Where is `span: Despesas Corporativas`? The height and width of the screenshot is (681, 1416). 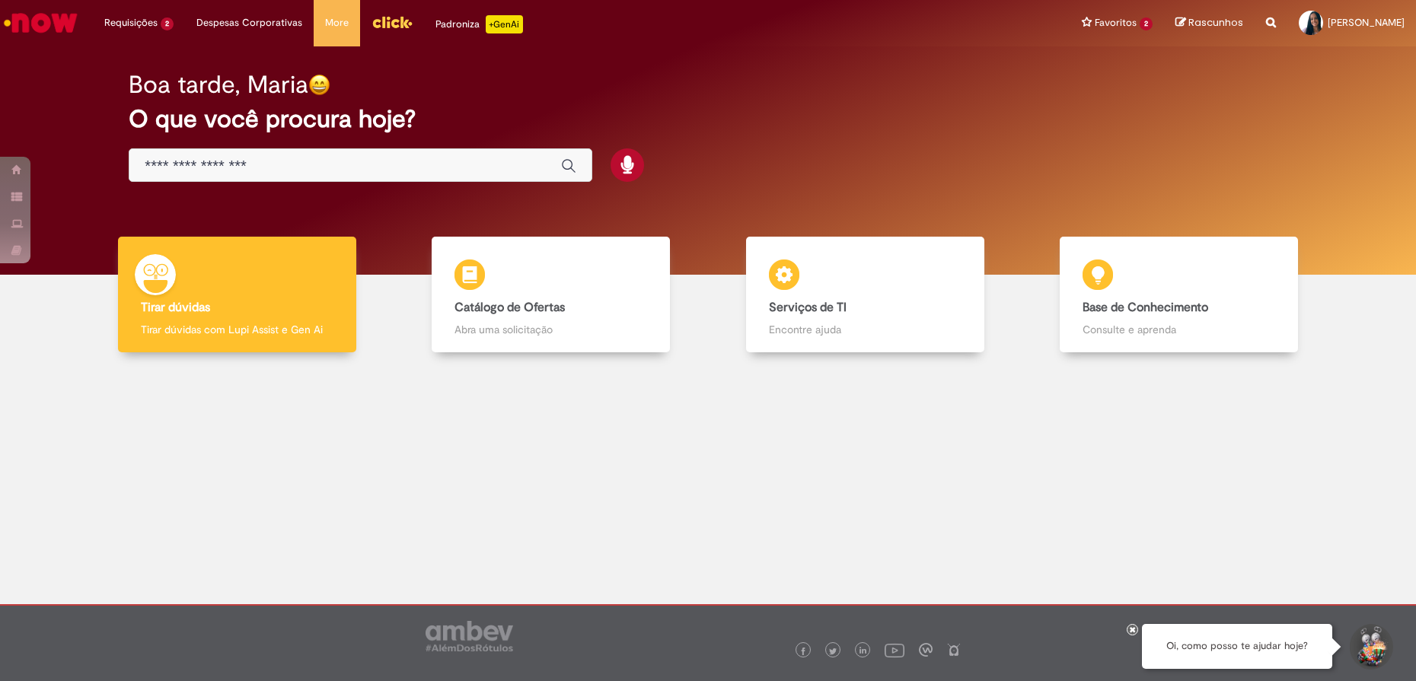 span: Despesas Corporativas is located at coordinates (249, 23).